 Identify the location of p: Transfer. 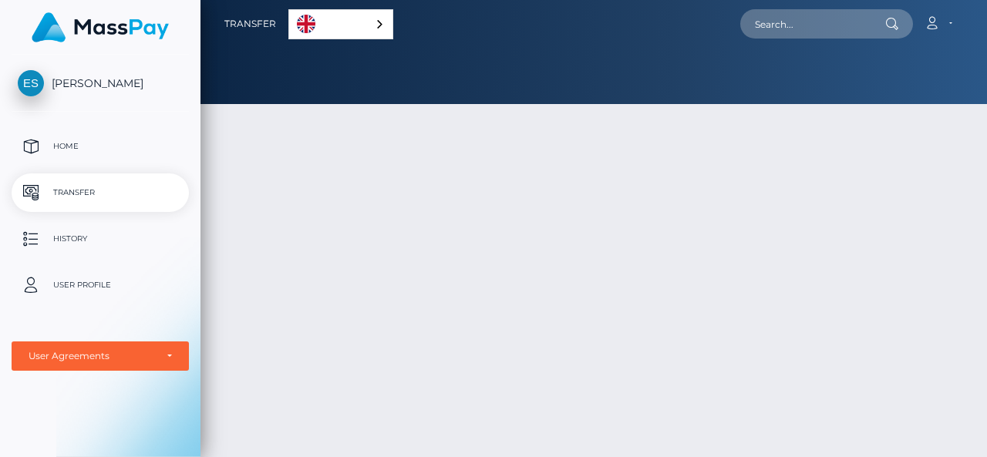
(100, 193).